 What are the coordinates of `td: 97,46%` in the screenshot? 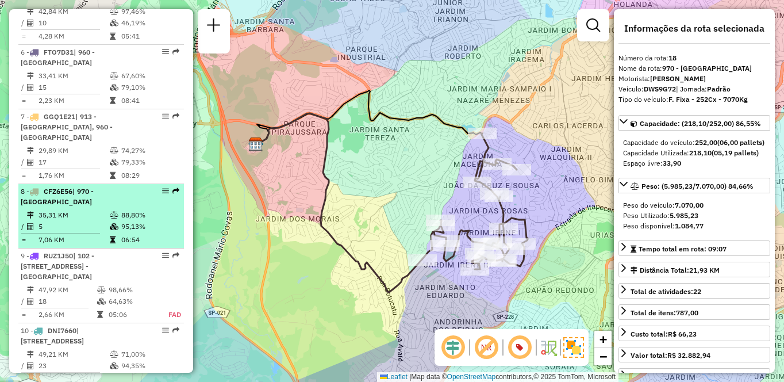 It's located at (149, 11).